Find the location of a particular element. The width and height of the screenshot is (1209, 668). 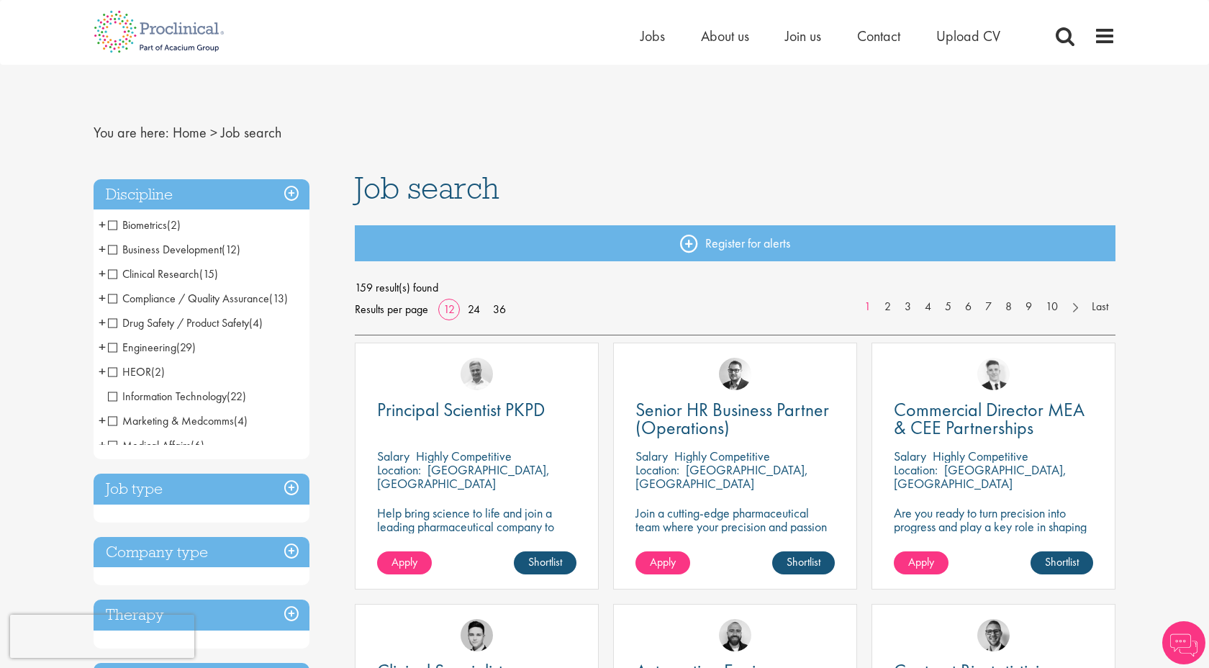

a: Jordan Kiely is located at coordinates (735, 635).